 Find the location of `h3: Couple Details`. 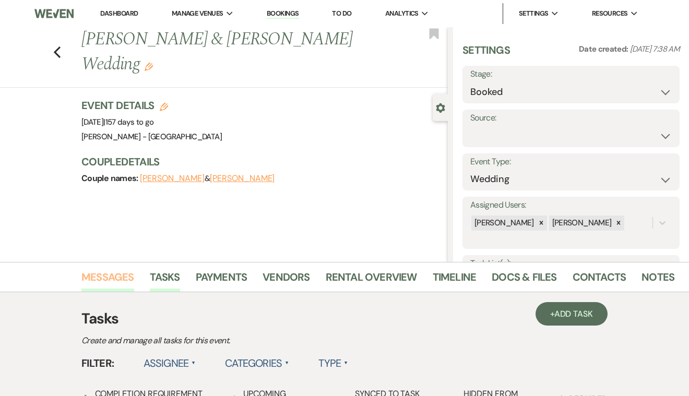

h3: Couple Details is located at coordinates (259, 162).